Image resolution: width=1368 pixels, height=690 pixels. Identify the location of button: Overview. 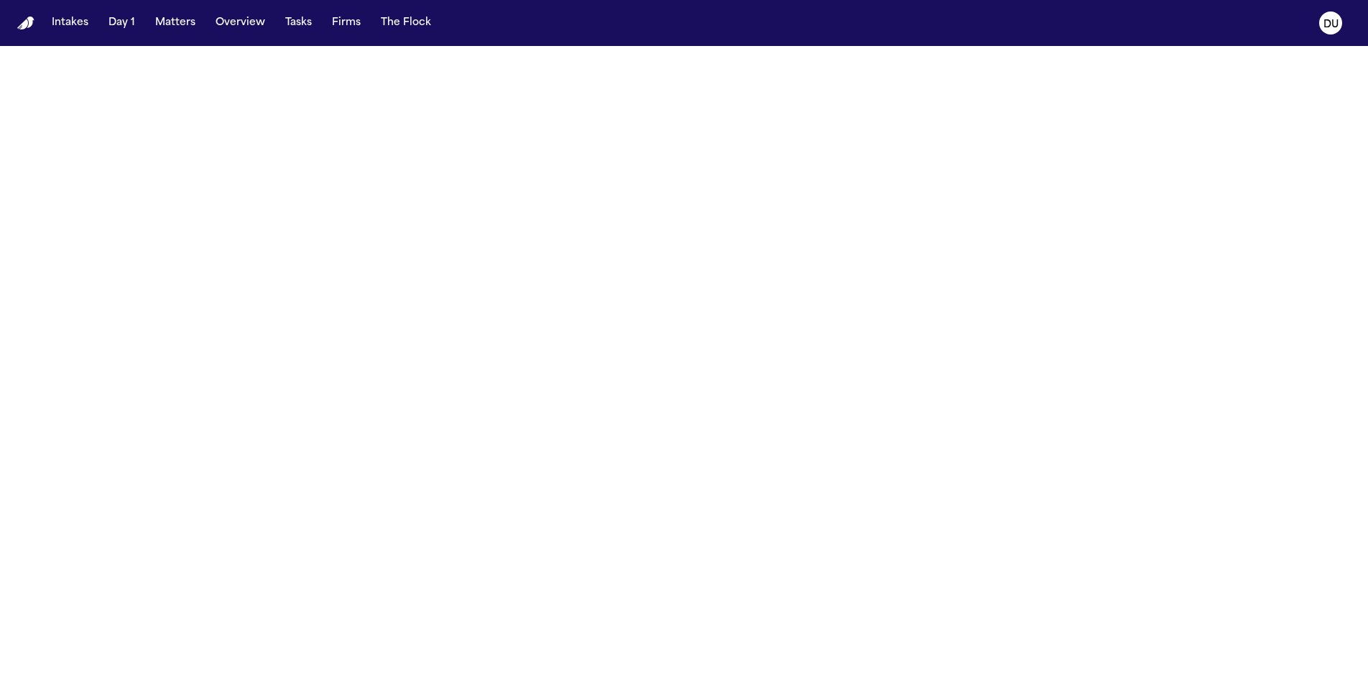
(240, 23).